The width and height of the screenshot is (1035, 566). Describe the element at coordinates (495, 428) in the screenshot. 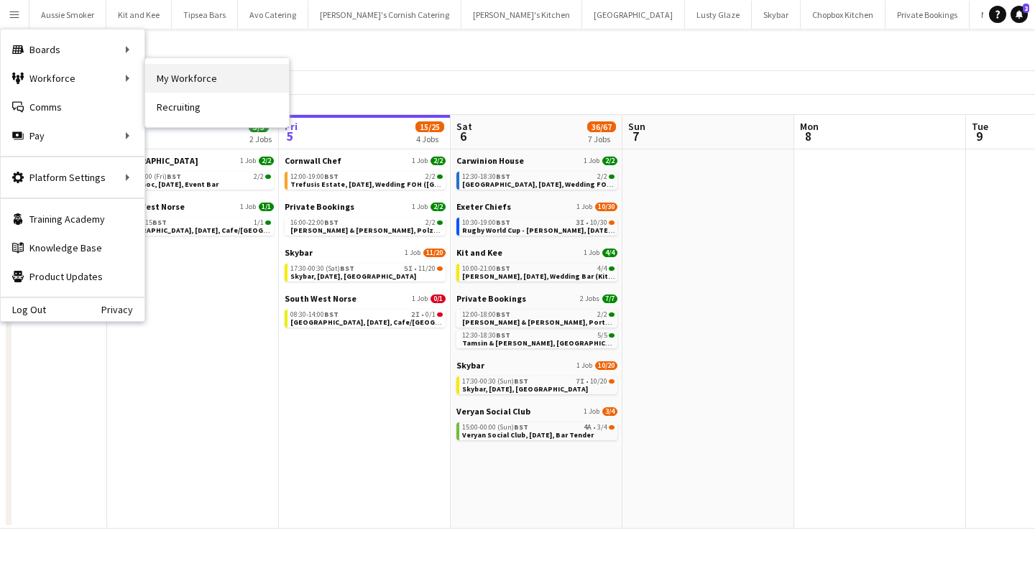

I see `span: 15:00-00:00 (Sun)` at that location.